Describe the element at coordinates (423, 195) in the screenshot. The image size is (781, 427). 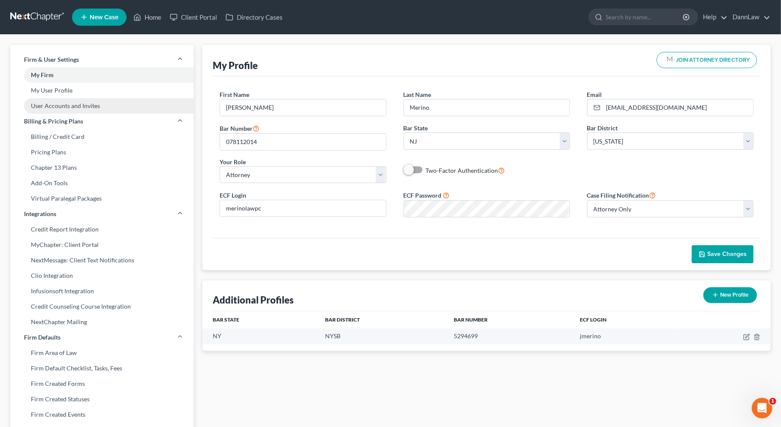
I see `label: ECF Password` at that location.